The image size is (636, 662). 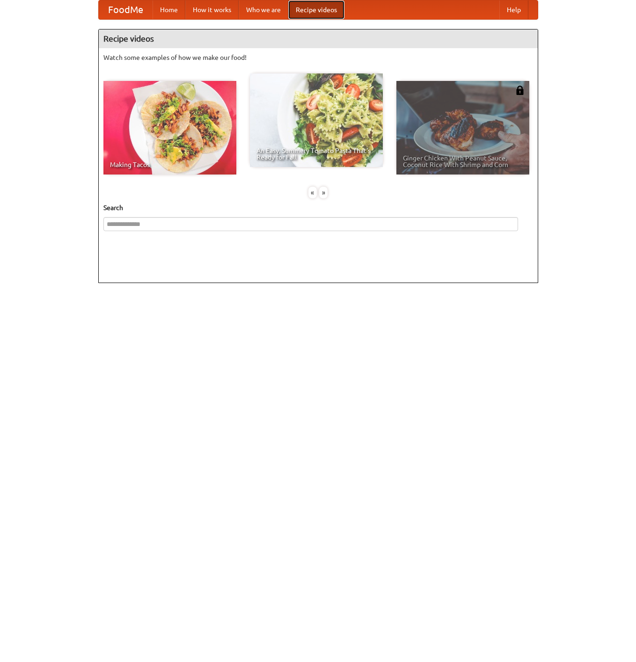 I want to click on h5: Search, so click(x=318, y=208).